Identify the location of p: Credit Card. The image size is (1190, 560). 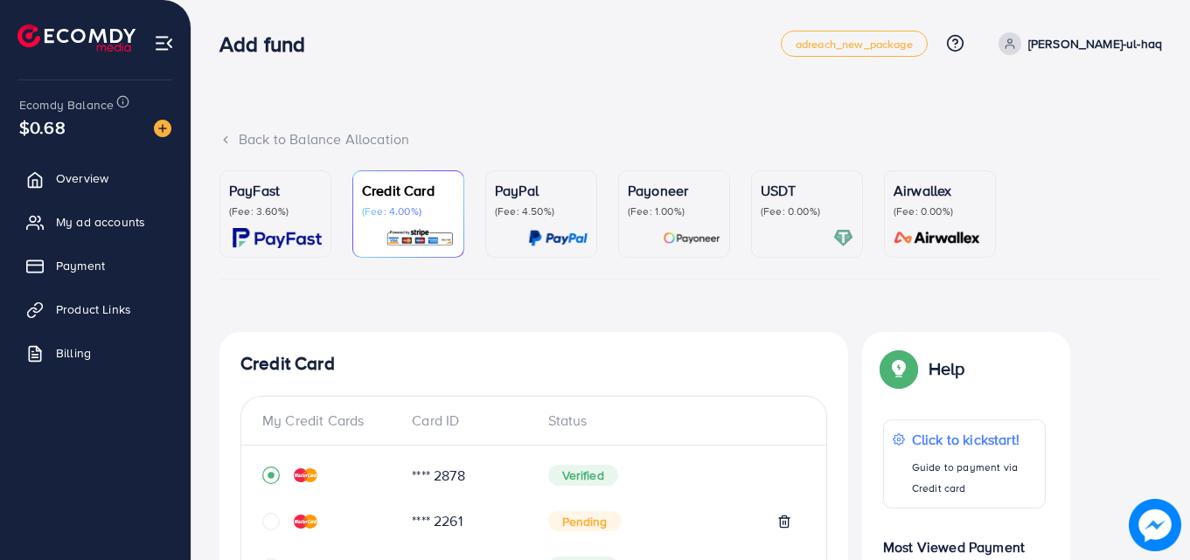
(408, 191).